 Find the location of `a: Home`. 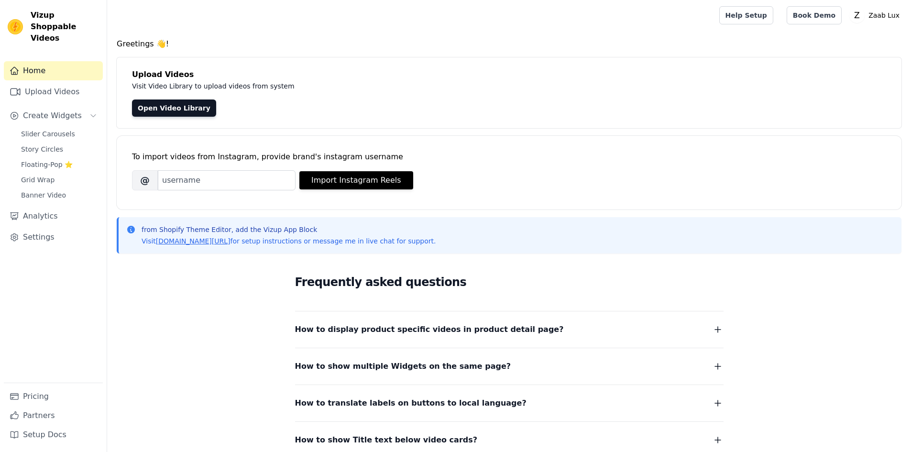

a: Home is located at coordinates (53, 71).